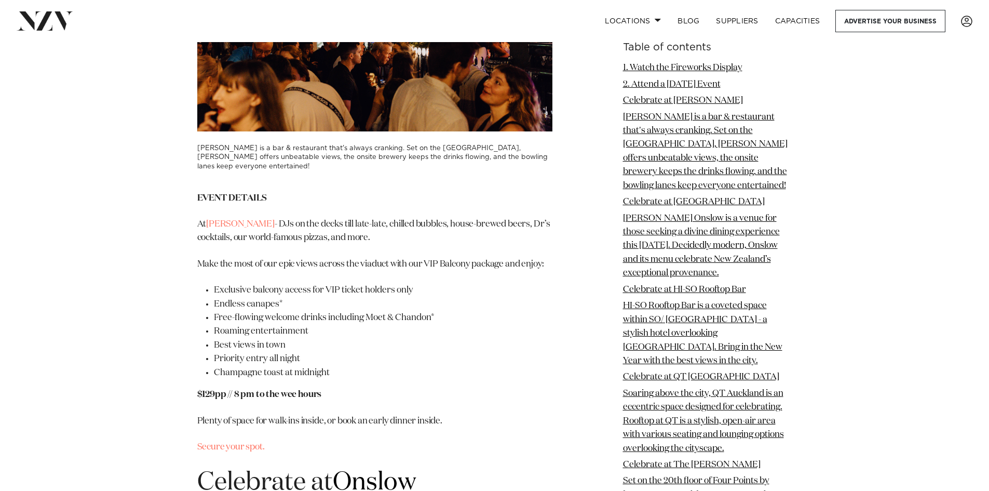 This screenshot has width=989, height=491. I want to click on a: Locations, so click(633, 21).